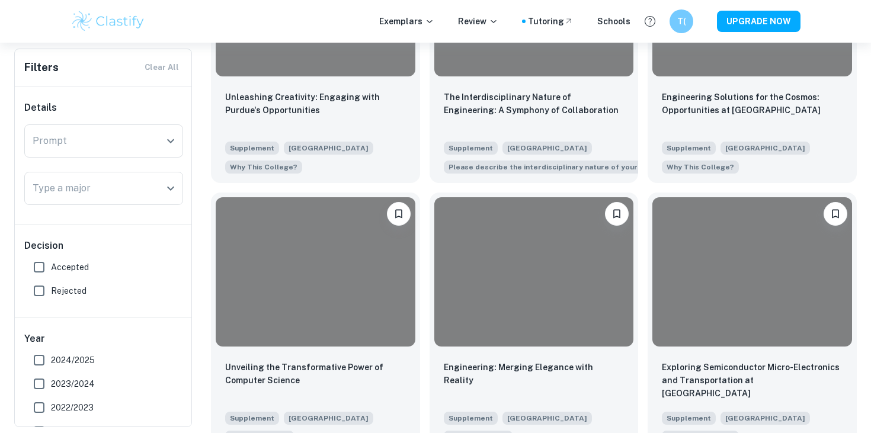  Describe the element at coordinates (582, 166) in the screenshot. I see `span: Please describe the interdisciplinary nature of your chosen field of study and how it complements...` at that location.